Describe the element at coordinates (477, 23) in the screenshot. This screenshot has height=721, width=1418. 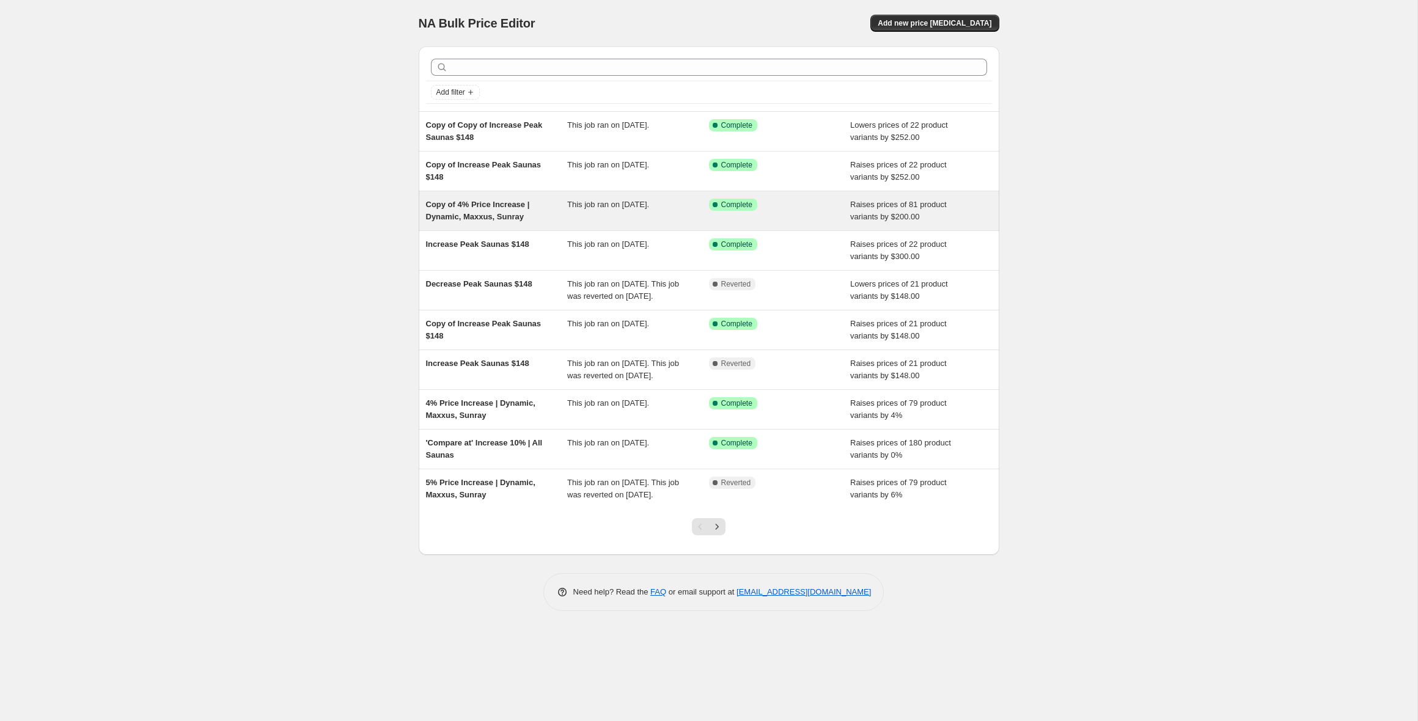
I see `span: NA Bulk Price Editor` at that location.